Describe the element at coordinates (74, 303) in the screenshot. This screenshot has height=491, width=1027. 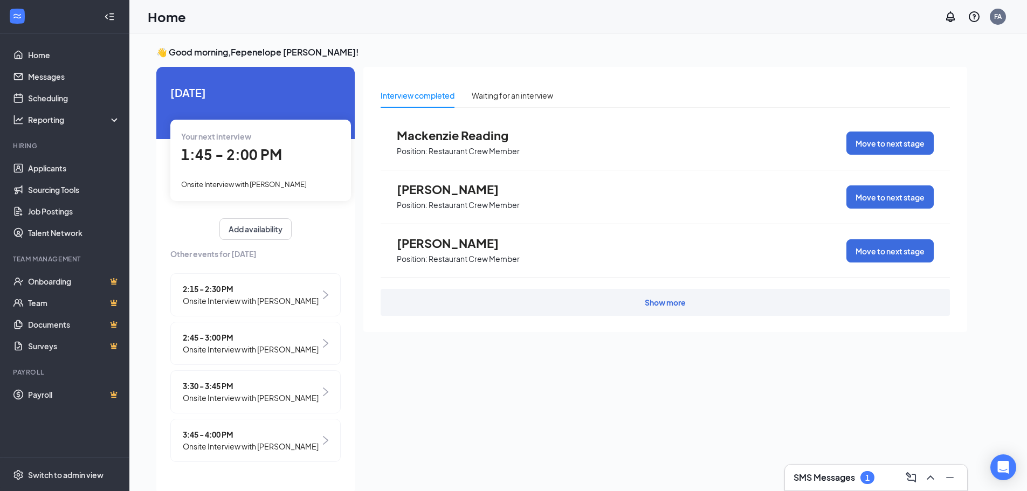
I see `a: TeamCrown` at that location.